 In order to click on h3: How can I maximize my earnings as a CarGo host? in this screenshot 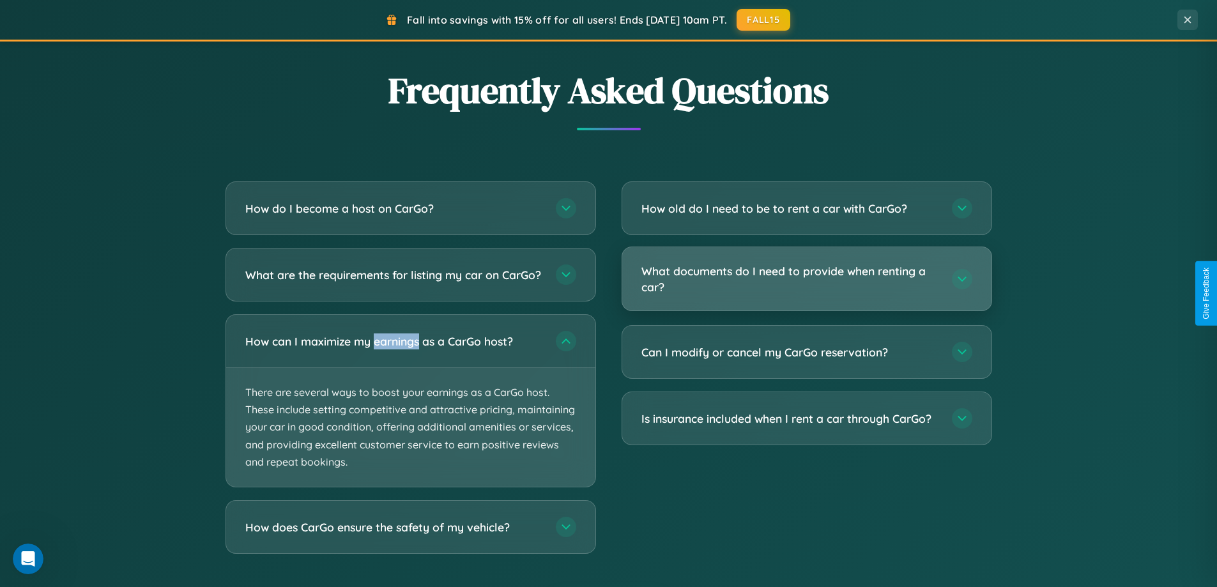, I will do `click(394, 341)`.